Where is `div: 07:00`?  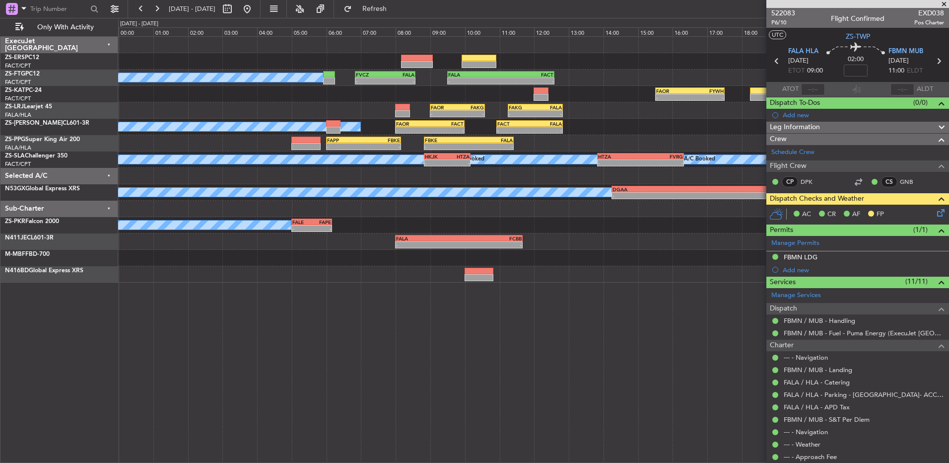
div: 07:00 is located at coordinates (378, 32).